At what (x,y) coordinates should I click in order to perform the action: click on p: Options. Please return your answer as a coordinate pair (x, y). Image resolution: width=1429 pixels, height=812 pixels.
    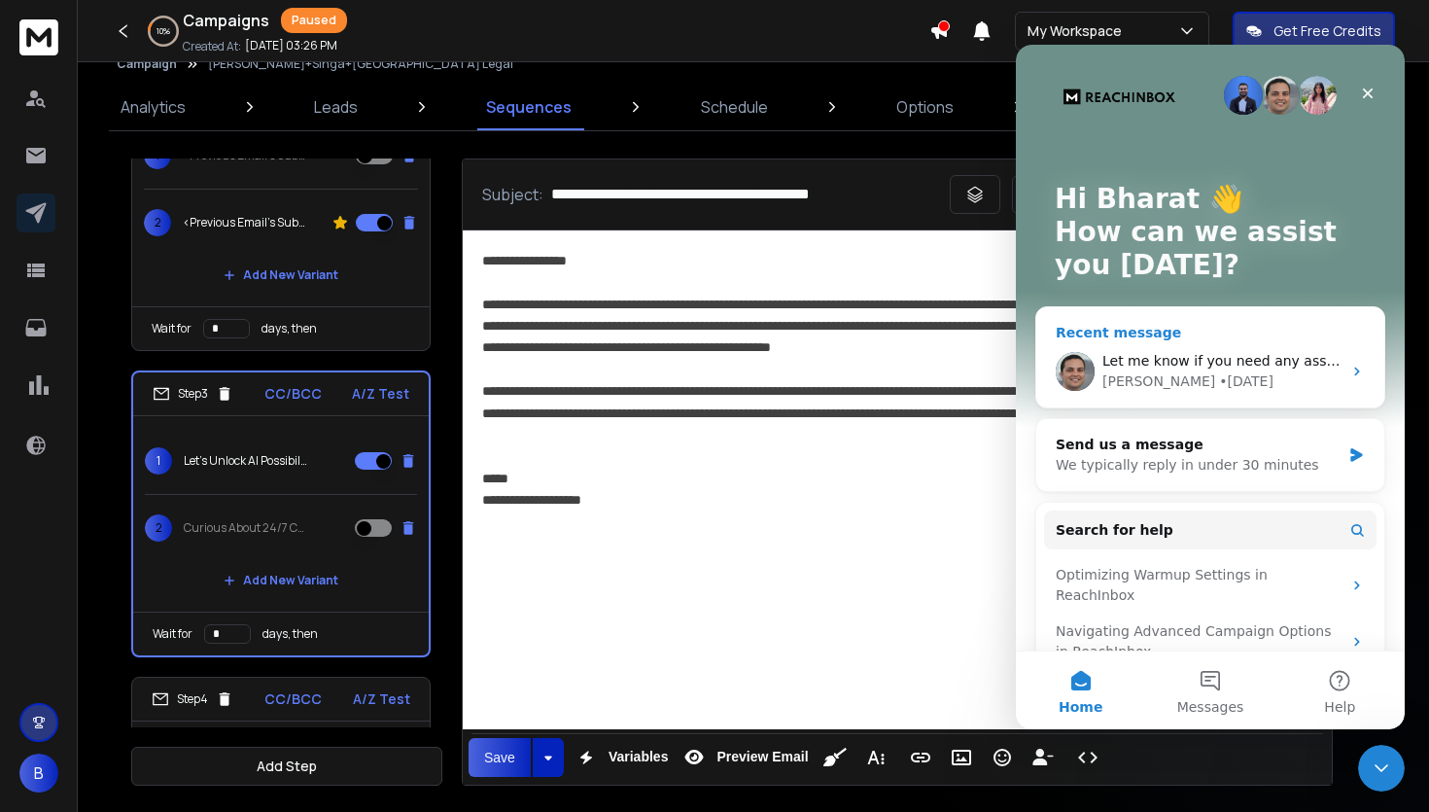
    Looking at the image, I should click on (924, 107).